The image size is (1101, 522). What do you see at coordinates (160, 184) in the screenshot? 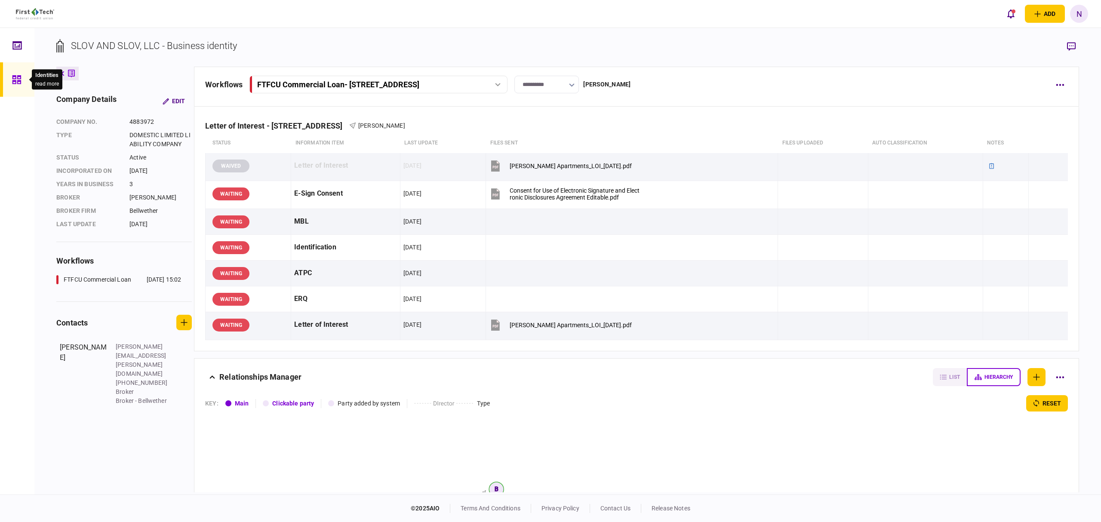
I see `div: 3` at bounding box center [160, 184].